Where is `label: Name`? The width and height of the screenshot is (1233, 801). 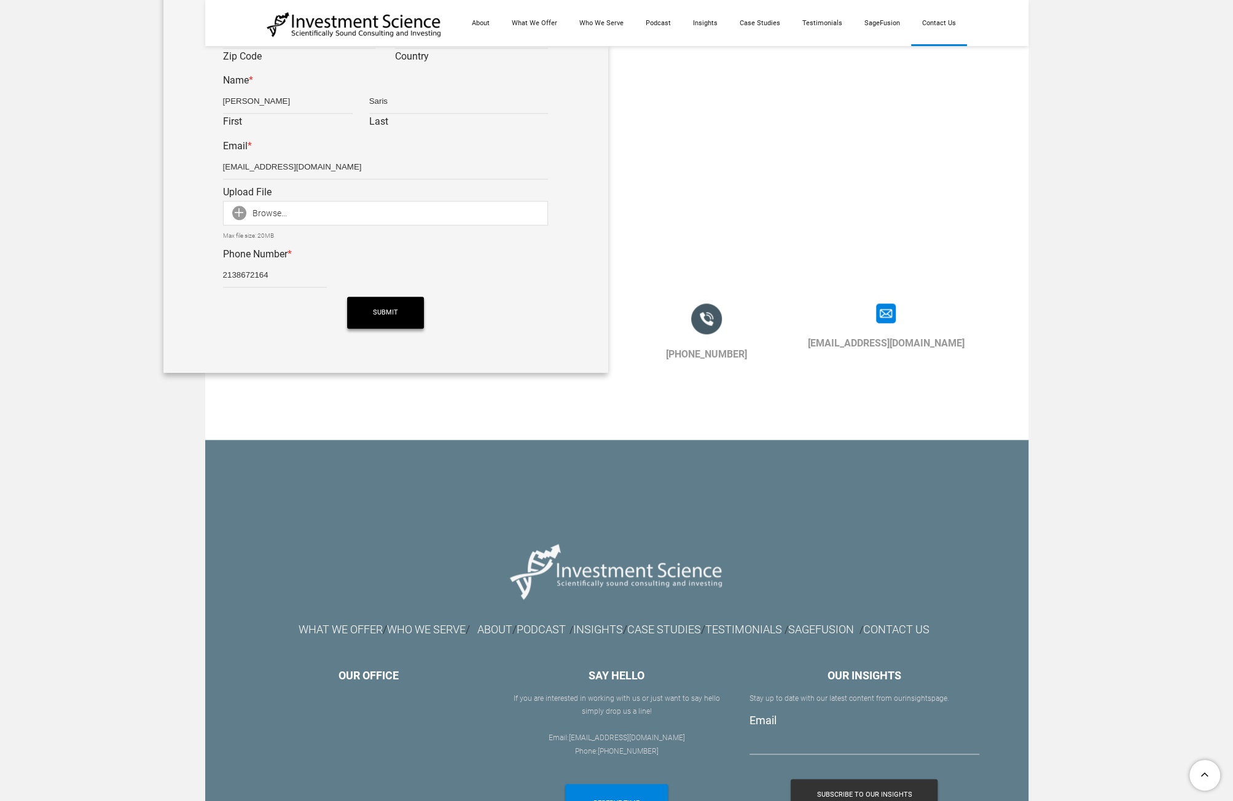
label: Name is located at coordinates (238, 80).